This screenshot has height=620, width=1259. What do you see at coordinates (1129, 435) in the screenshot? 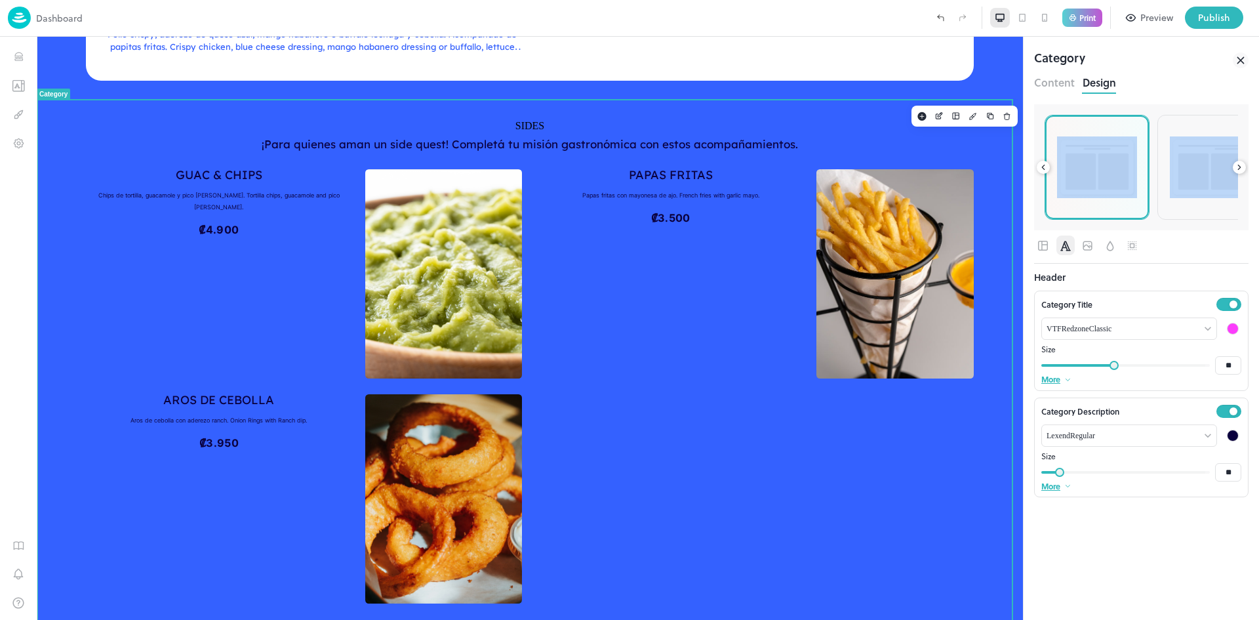
I see `div: LexendRegular` at bounding box center [1129, 435].